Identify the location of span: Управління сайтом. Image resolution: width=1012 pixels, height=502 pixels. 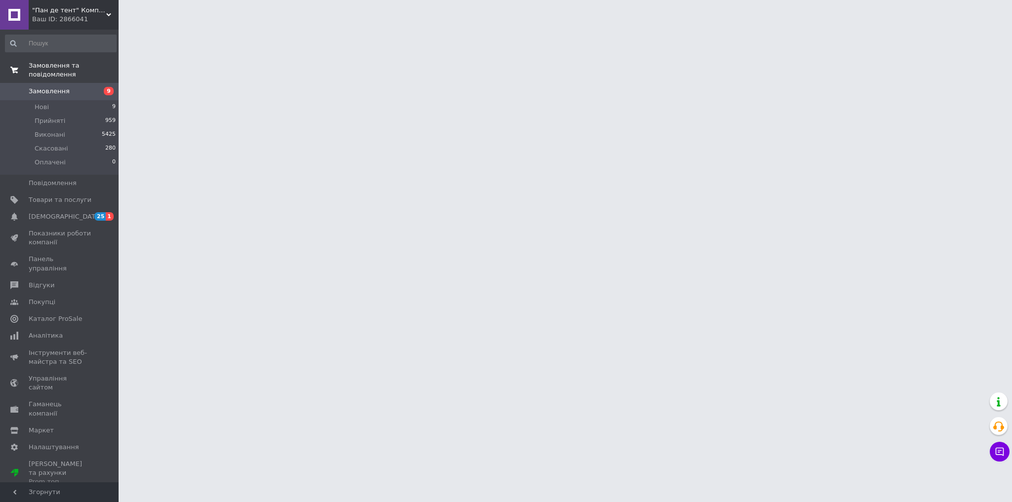
(60, 383).